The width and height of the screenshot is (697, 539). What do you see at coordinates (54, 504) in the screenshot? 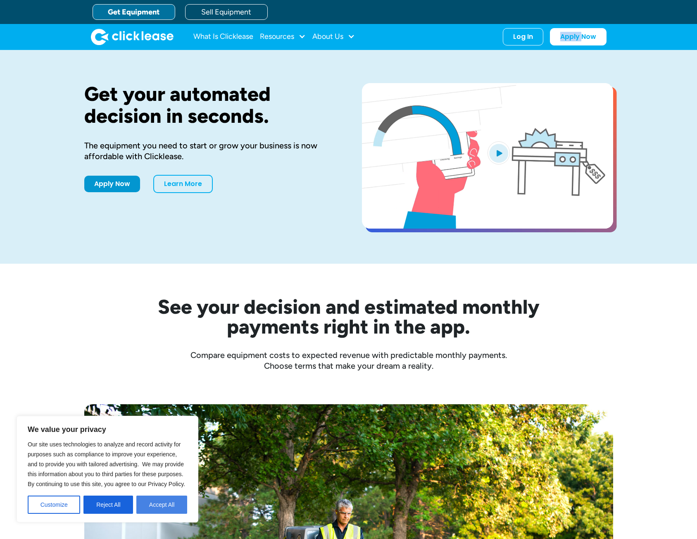
I see `button: Customize` at bounding box center [54, 504].